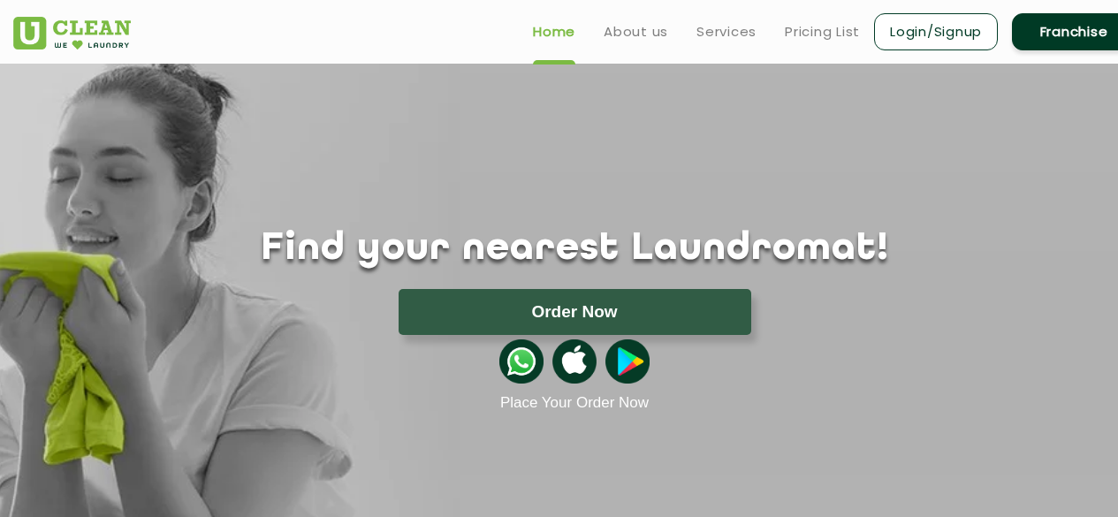 The height and width of the screenshot is (517, 1118). Describe the element at coordinates (574, 312) in the screenshot. I see `button: Order Now` at that location.